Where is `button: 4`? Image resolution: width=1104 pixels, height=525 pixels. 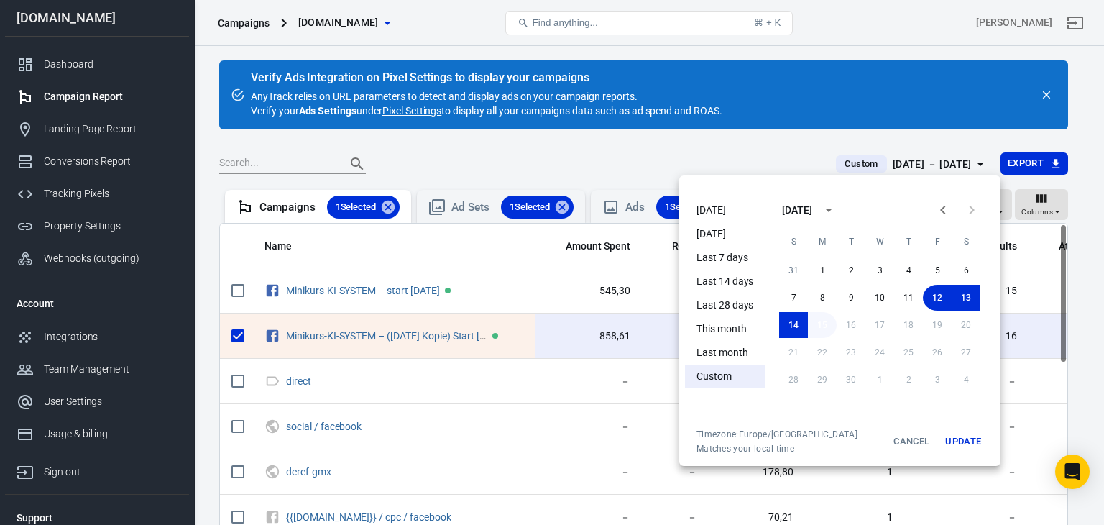
button: 4 is located at coordinates (909, 270).